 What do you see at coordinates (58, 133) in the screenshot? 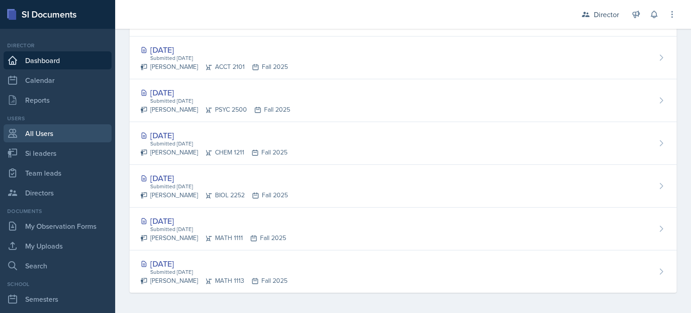
I see `a: All Users` at bounding box center [58, 133].